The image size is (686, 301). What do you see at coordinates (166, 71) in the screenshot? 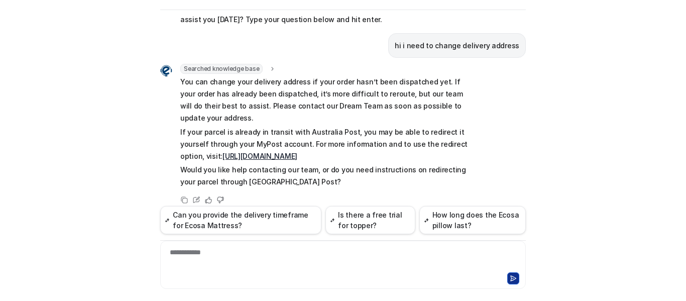
I see `img: Widget` at bounding box center [166, 71].